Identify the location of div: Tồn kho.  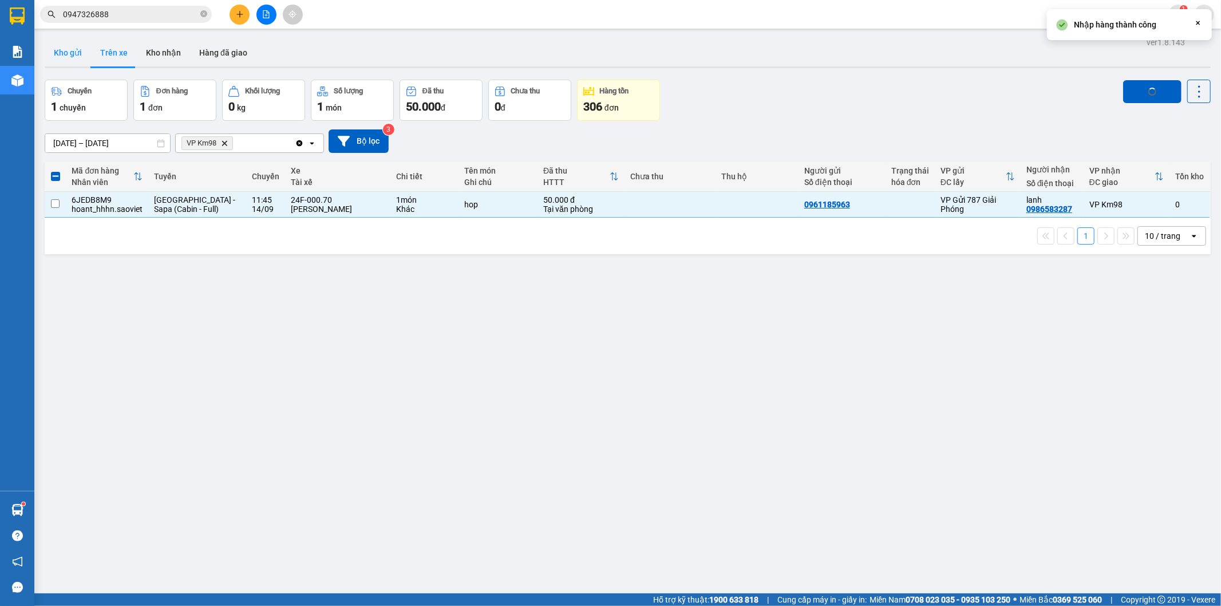
(1189, 176).